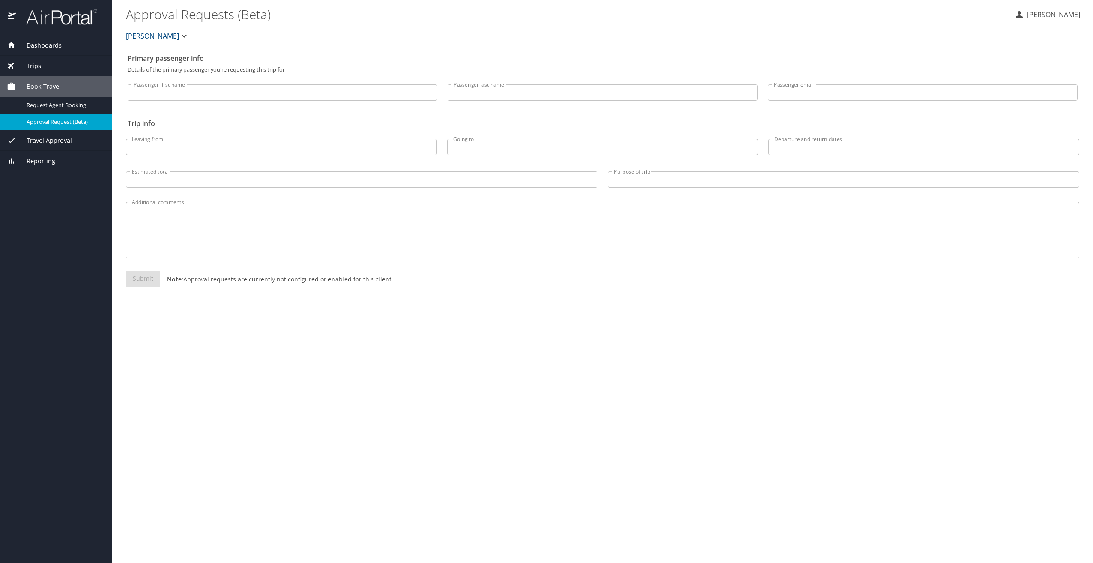  What do you see at coordinates (603, 123) in the screenshot?
I see `h2: Trip info` at bounding box center [603, 123].